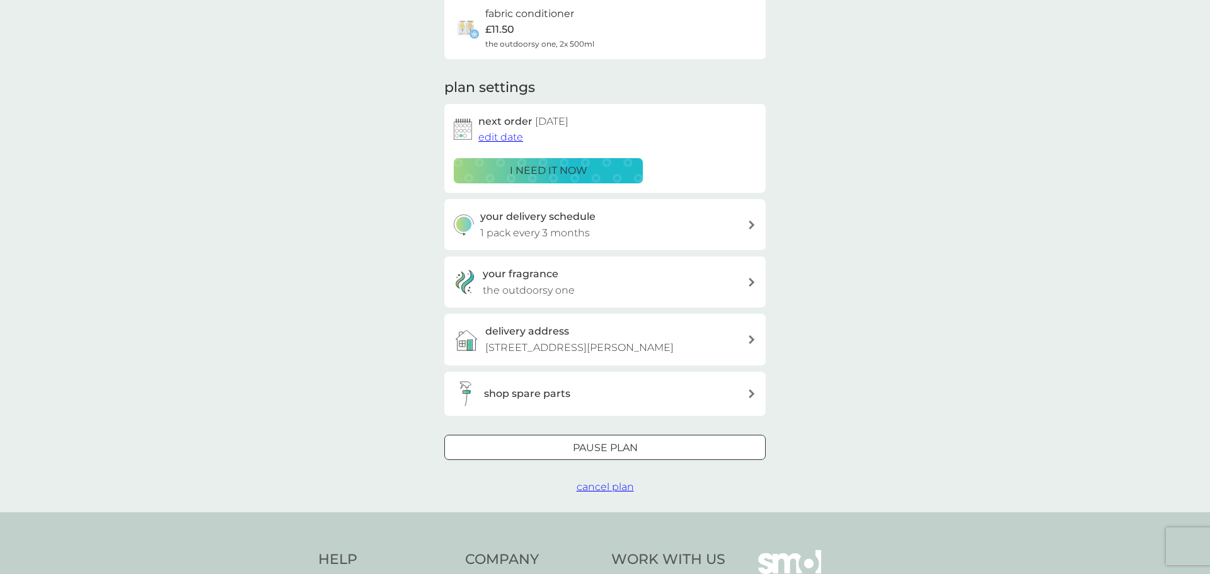 This screenshot has width=1210, height=574. What do you see at coordinates (605, 448) in the screenshot?
I see `p: Pause plan` at bounding box center [605, 448].